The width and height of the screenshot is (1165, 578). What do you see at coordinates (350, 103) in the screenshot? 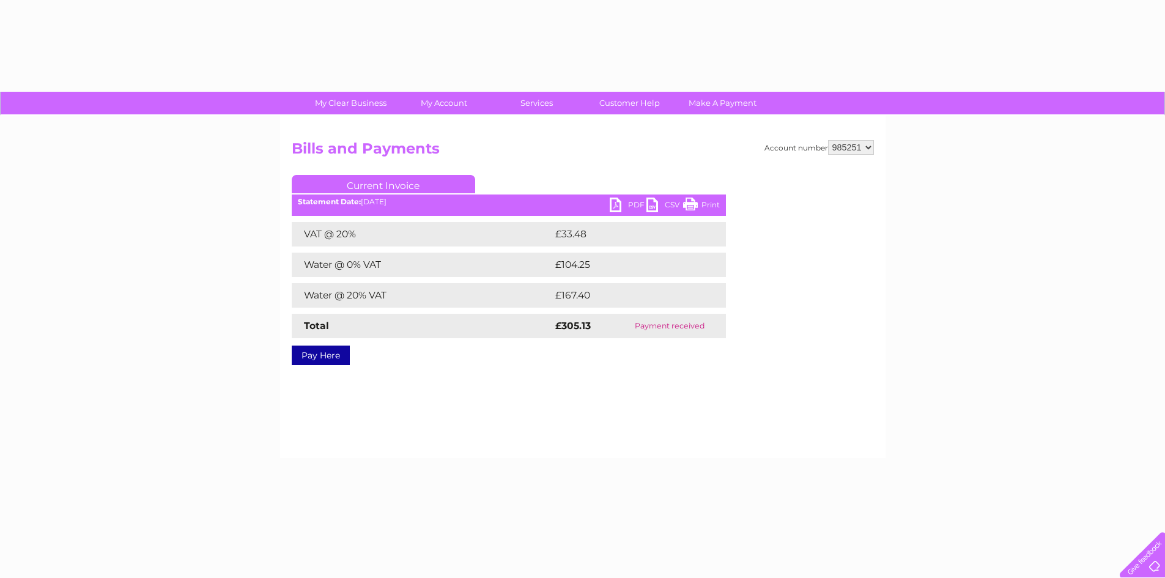
I see `a: My Clear Business` at bounding box center [350, 103].